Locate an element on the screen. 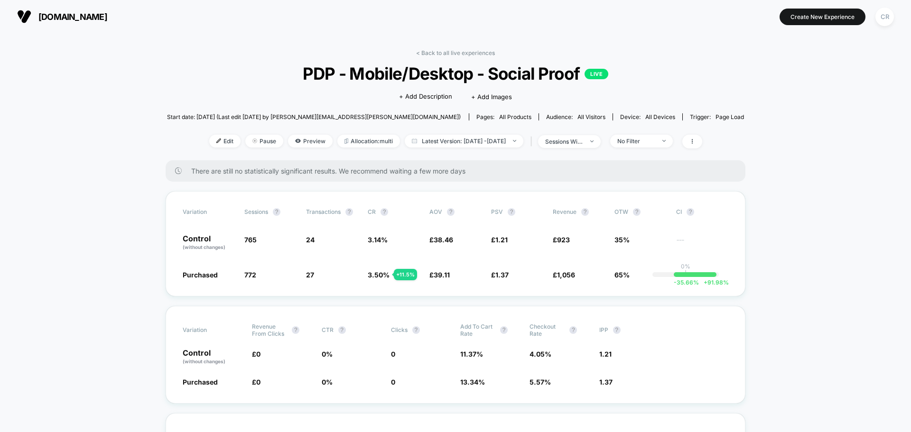 The image size is (911, 432). span: 0 % is located at coordinates (327, 382).